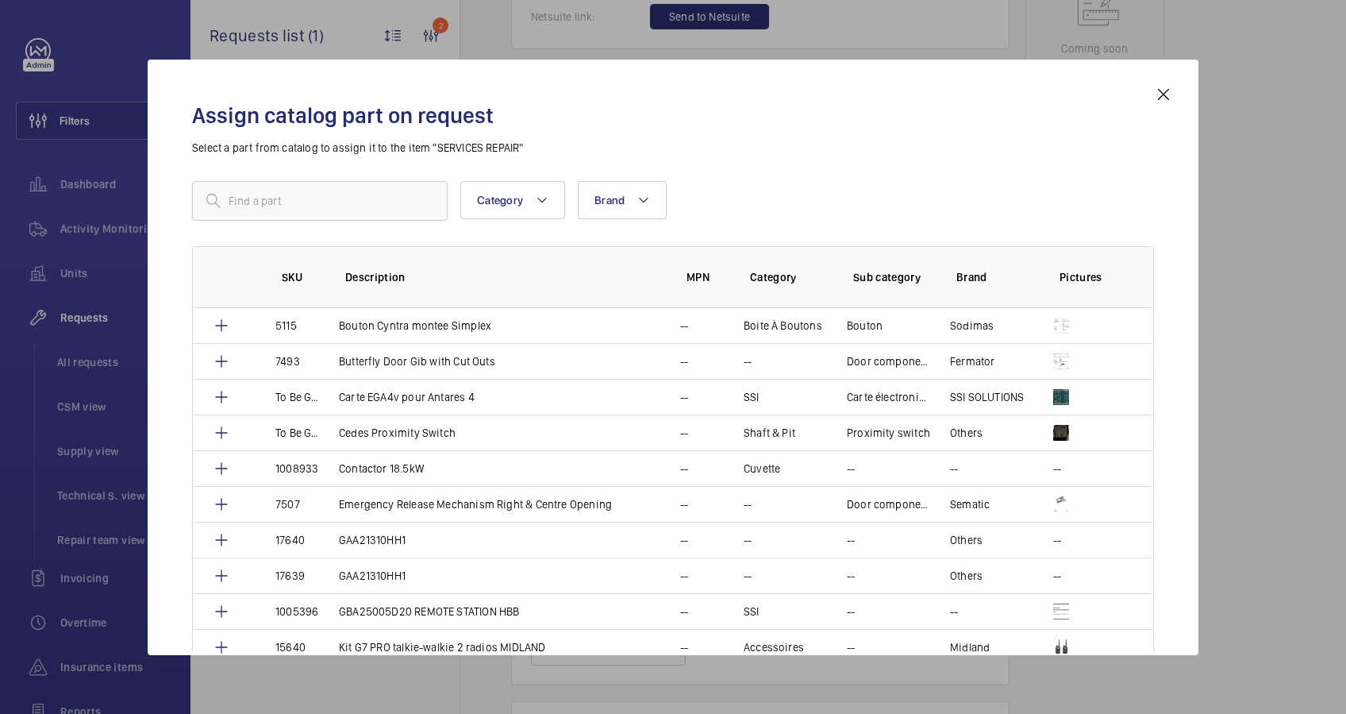  What do you see at coordinates (892, 277) in the screenshot?
I see `p: Sub category` at bounding box center [892, 277].